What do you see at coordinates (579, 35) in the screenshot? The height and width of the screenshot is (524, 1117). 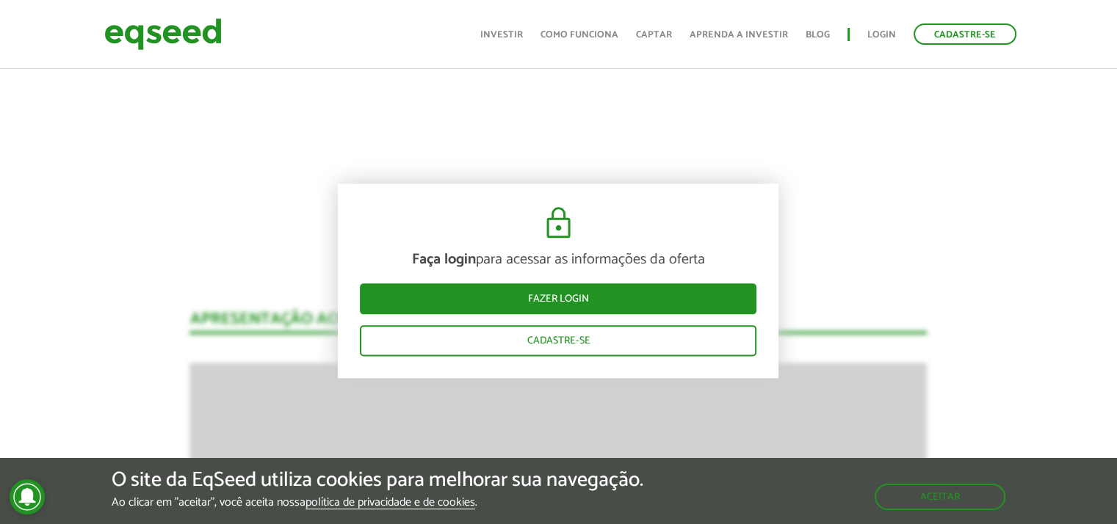 I see `a: Como funciona` at bounding box center [579, 35].